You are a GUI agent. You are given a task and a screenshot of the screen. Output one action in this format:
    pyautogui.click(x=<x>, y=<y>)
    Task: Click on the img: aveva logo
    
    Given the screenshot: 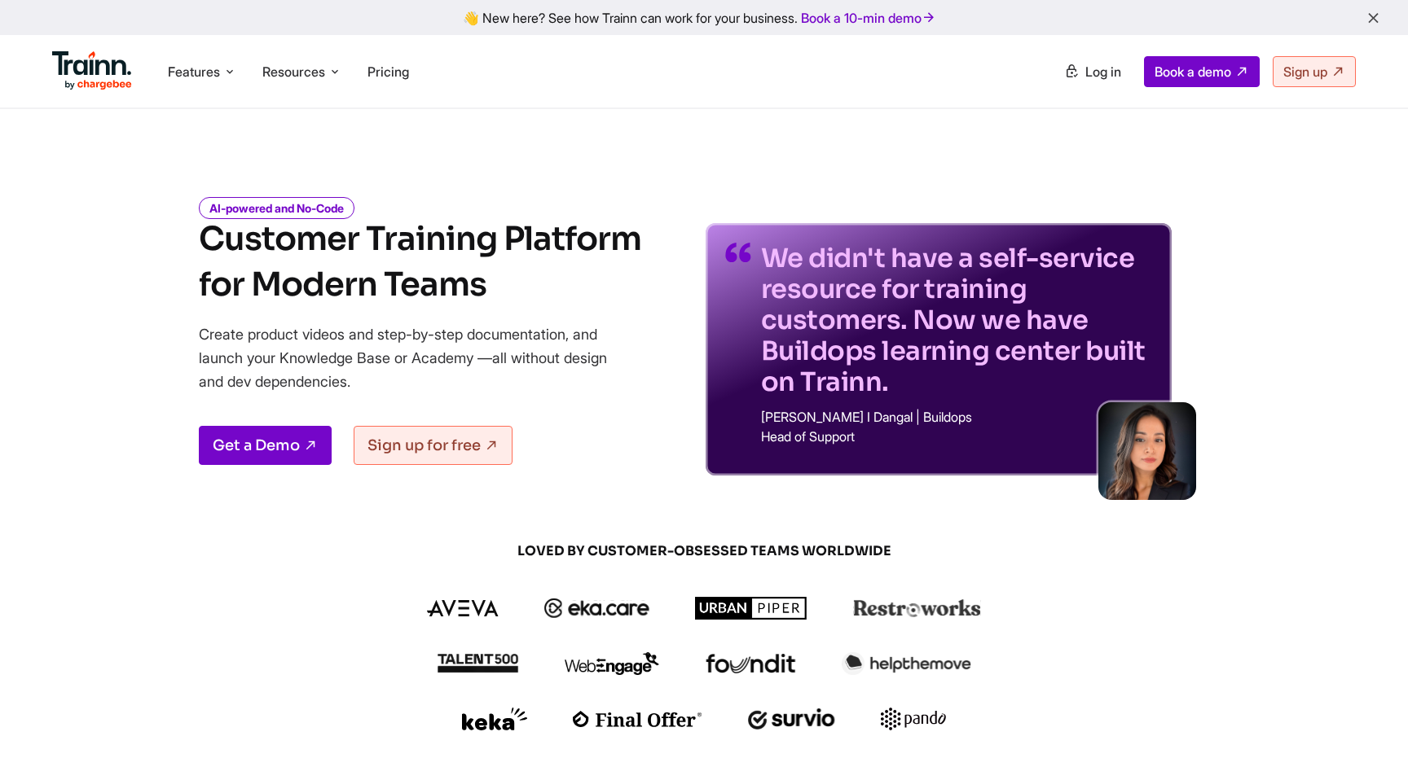 What is the action you would take?
    pyautogui.click(x=463, y=608)
    